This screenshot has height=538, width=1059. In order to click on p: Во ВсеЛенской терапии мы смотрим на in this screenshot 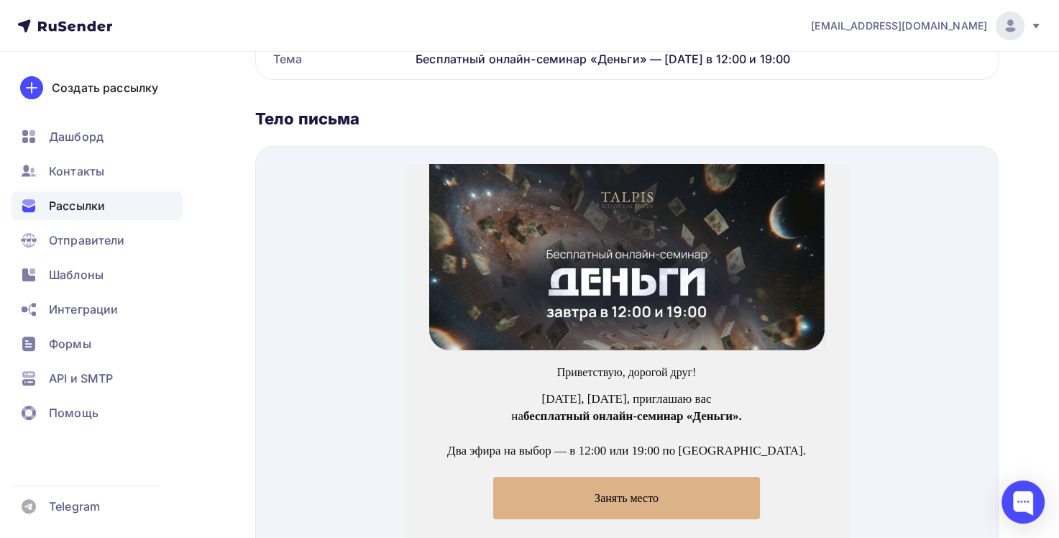, I will do `click(223, 386)`.